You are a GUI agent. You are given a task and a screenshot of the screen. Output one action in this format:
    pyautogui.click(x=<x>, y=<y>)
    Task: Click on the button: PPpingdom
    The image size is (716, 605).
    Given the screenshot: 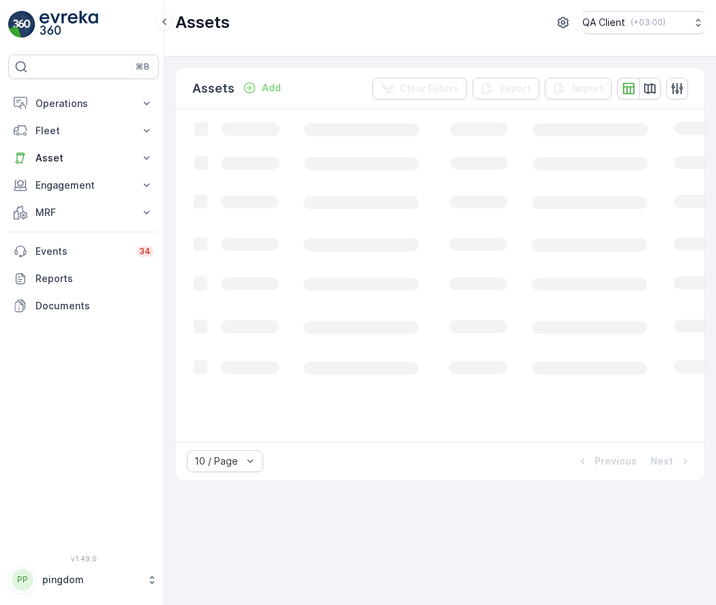 What is the action you would take?
    pyautogui.click(x=83, y=580)
    